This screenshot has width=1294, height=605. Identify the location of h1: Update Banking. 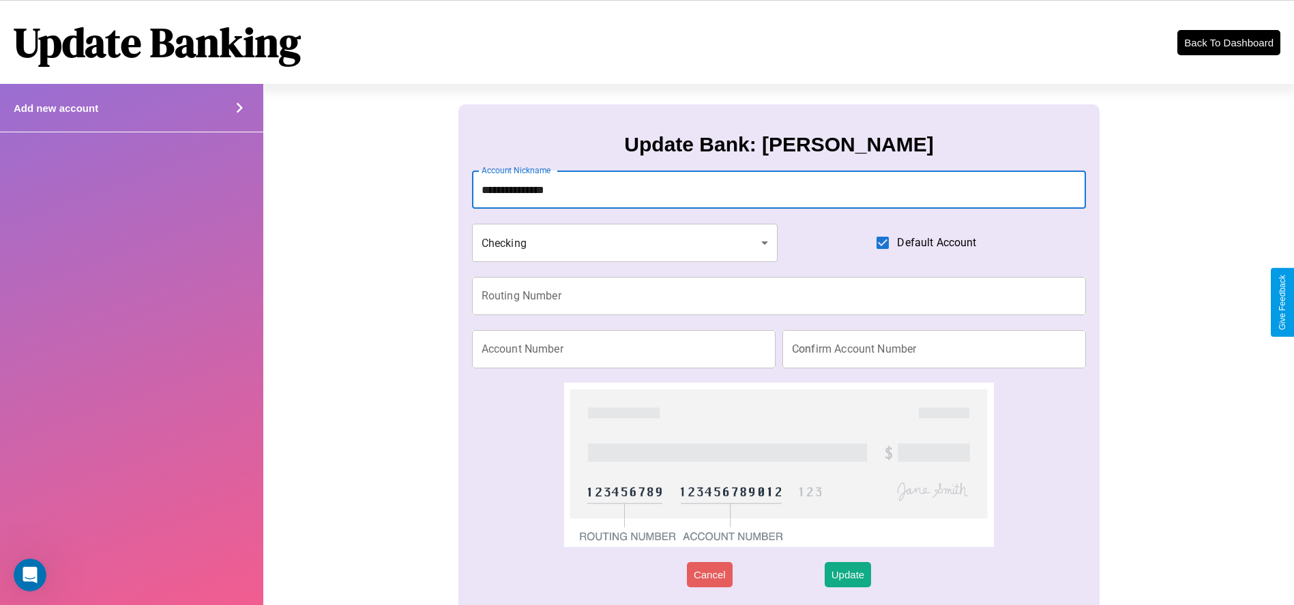
(157, 42).